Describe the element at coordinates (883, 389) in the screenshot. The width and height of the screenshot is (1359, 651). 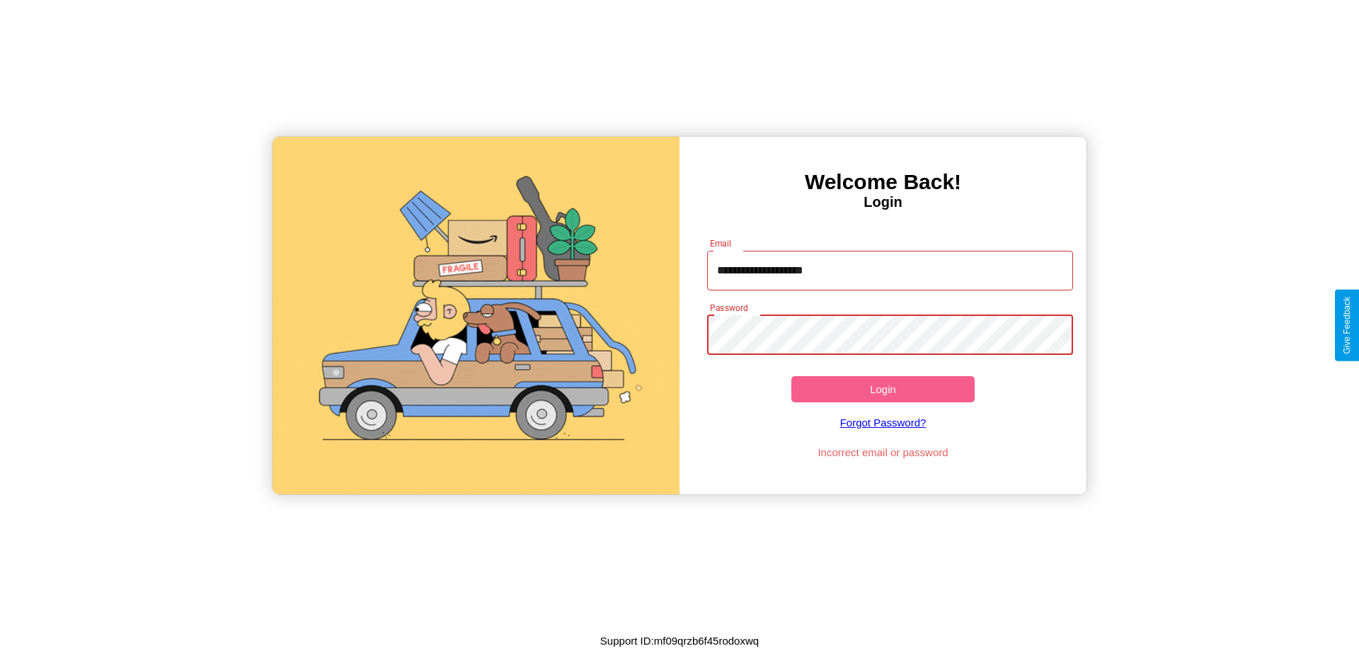
I see `button: Login` at that location.